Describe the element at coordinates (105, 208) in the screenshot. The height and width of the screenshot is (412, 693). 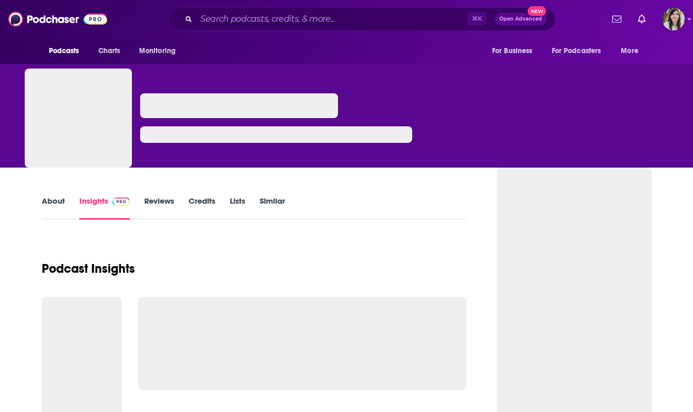
I see `a: InsightsPodchaser Pro` at that location.